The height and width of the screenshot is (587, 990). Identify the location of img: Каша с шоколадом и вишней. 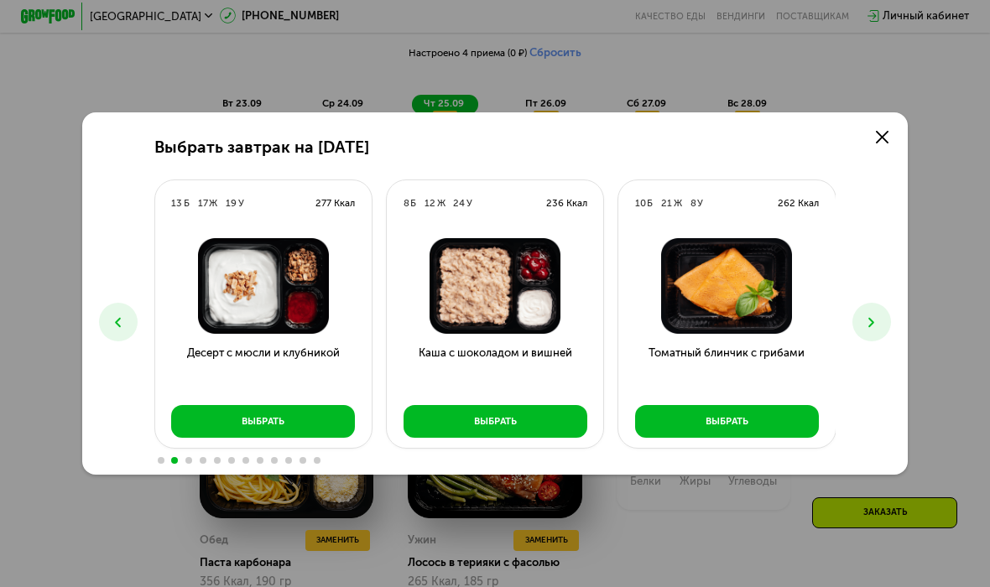
(495, 286).